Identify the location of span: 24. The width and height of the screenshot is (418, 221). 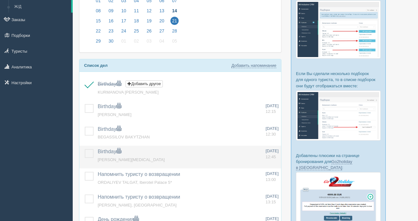
(124, 31).